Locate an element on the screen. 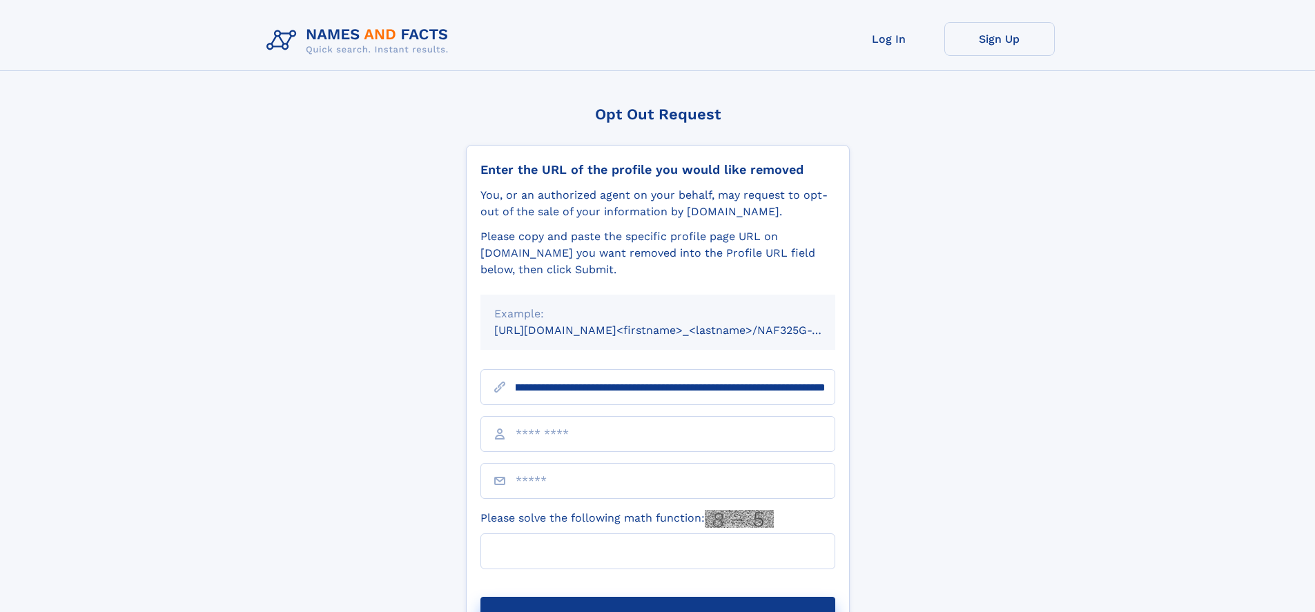  a: Sign Up is located at coordinates (999, 39).